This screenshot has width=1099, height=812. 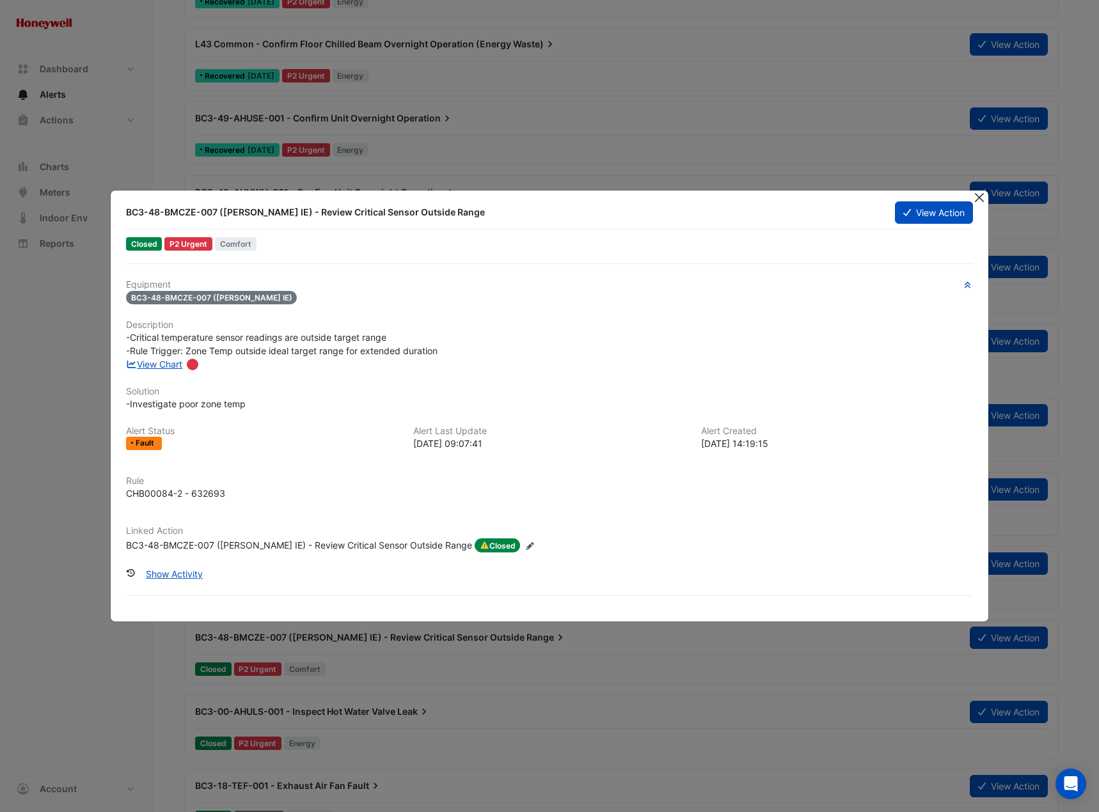 I want to click on button: View Action, so click(x=934, y=212).